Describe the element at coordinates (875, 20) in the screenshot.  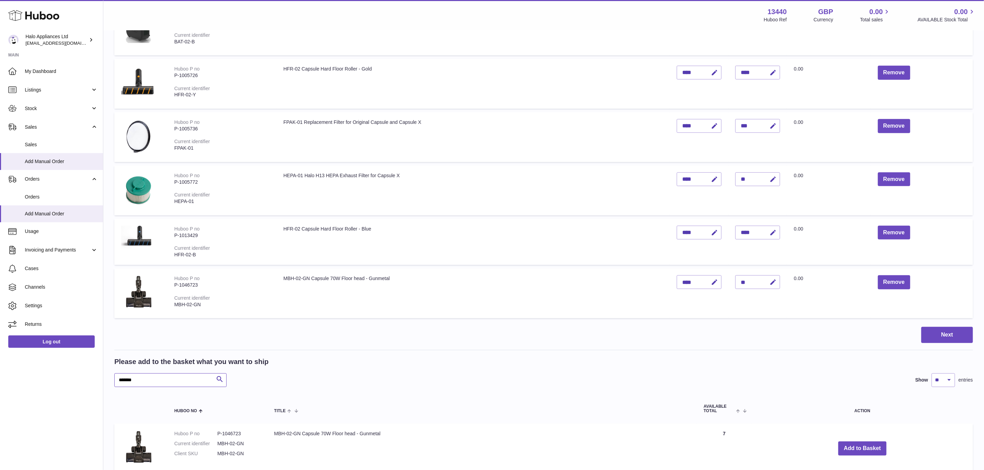
I see `span: Total sales` at that location.